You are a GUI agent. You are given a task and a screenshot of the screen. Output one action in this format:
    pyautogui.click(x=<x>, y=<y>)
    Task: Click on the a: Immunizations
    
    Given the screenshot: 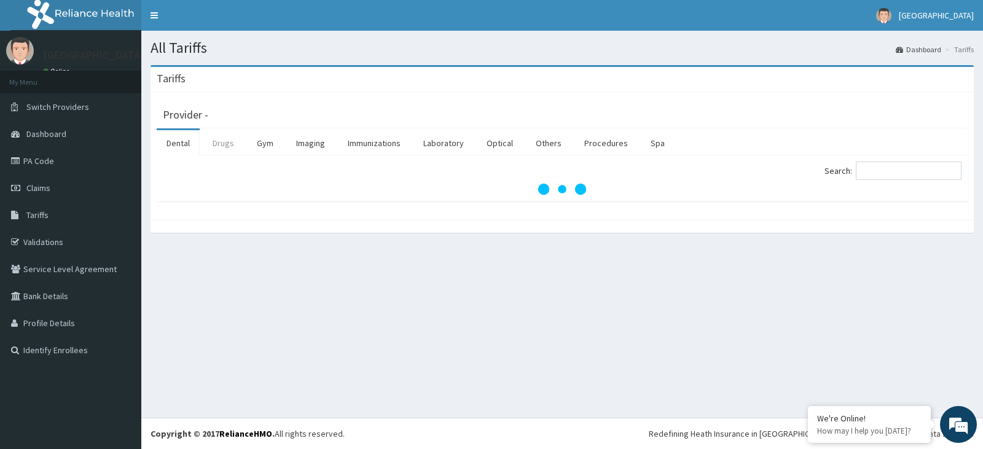 What is the action you would take?
    pyautogui.click(x=374, y=143)
    